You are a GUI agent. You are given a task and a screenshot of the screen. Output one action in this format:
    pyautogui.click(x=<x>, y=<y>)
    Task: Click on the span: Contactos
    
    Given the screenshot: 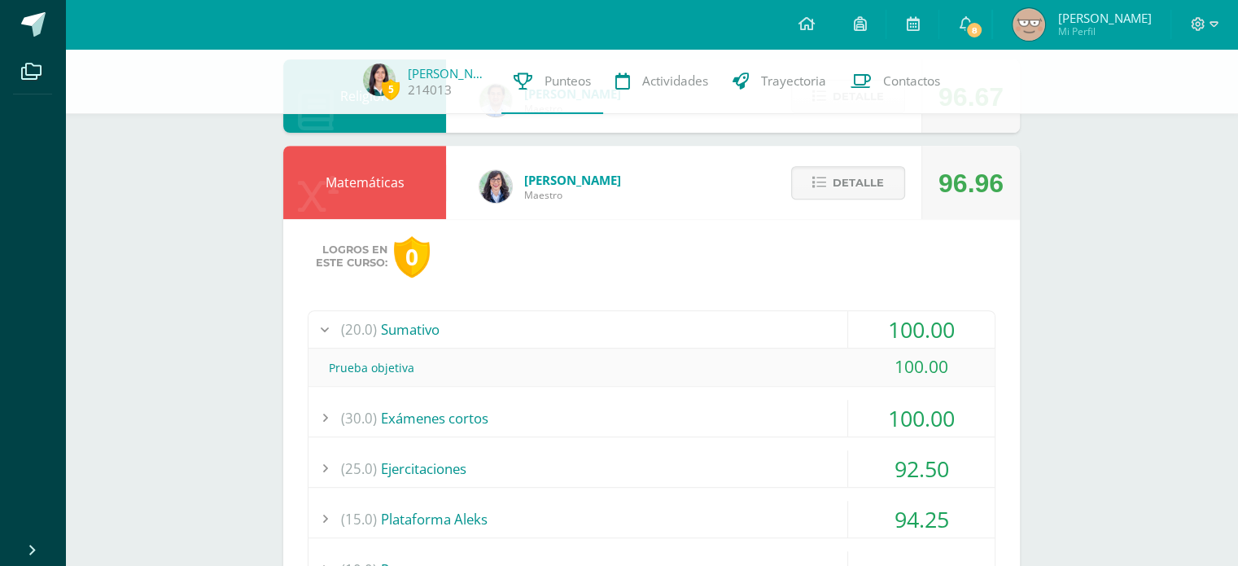 What is the action you would take?
    pyautogui.click(x=912, y=81)
    